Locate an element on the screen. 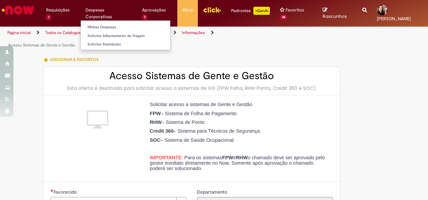  span: Requisições is located at coordinates (58, 10).